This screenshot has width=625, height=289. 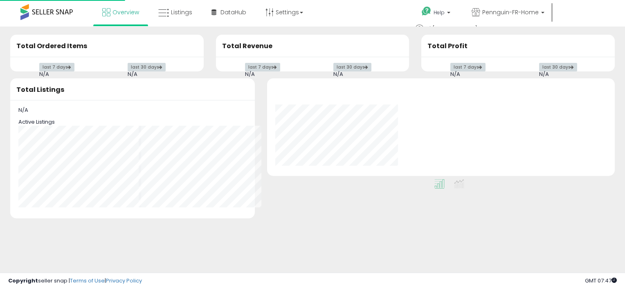 I want to click on span: Listings, so click(x=182, y=12).